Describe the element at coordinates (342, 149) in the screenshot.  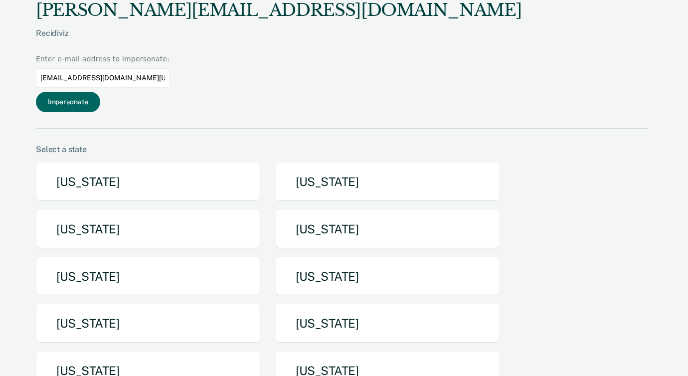
I see `div: Select a state` at that location.